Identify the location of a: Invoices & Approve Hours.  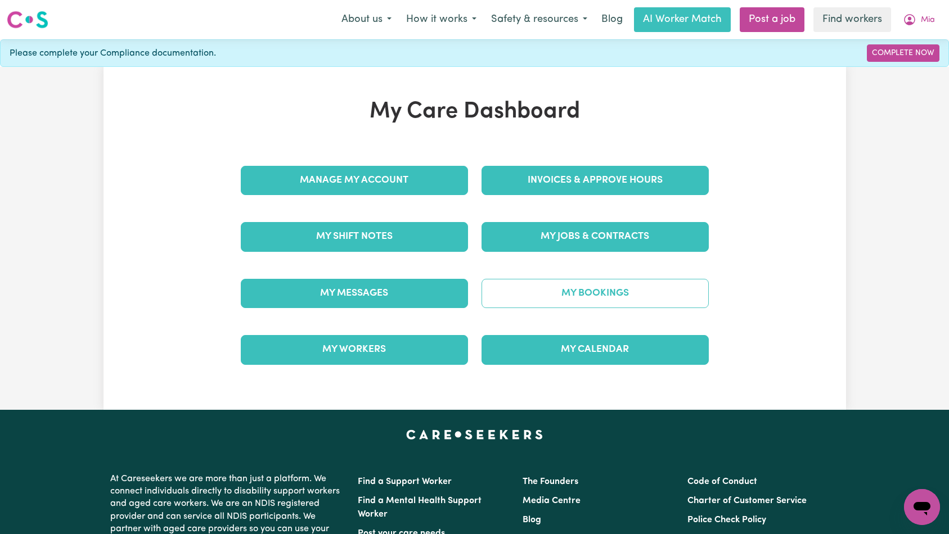
(595, 181).